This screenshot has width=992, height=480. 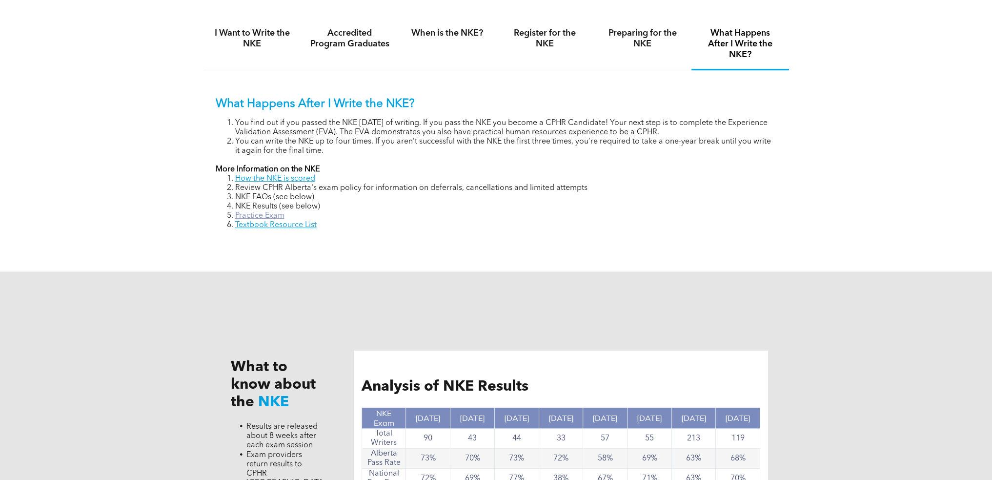 I want to click on td: 43, so click(x=472, y=438).